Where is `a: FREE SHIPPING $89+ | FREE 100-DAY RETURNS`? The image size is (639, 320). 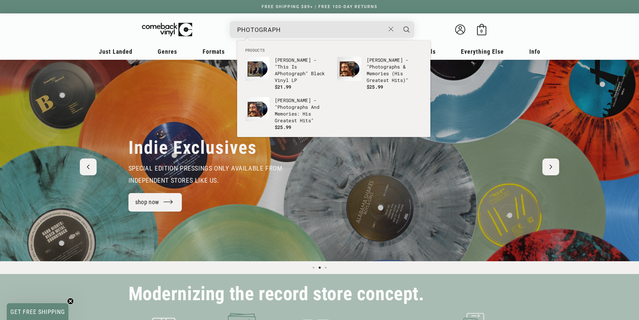 a: FREE SHIPPING $89+ | FREE 100-DAY RETURNS is located at coordinates (319, 7).